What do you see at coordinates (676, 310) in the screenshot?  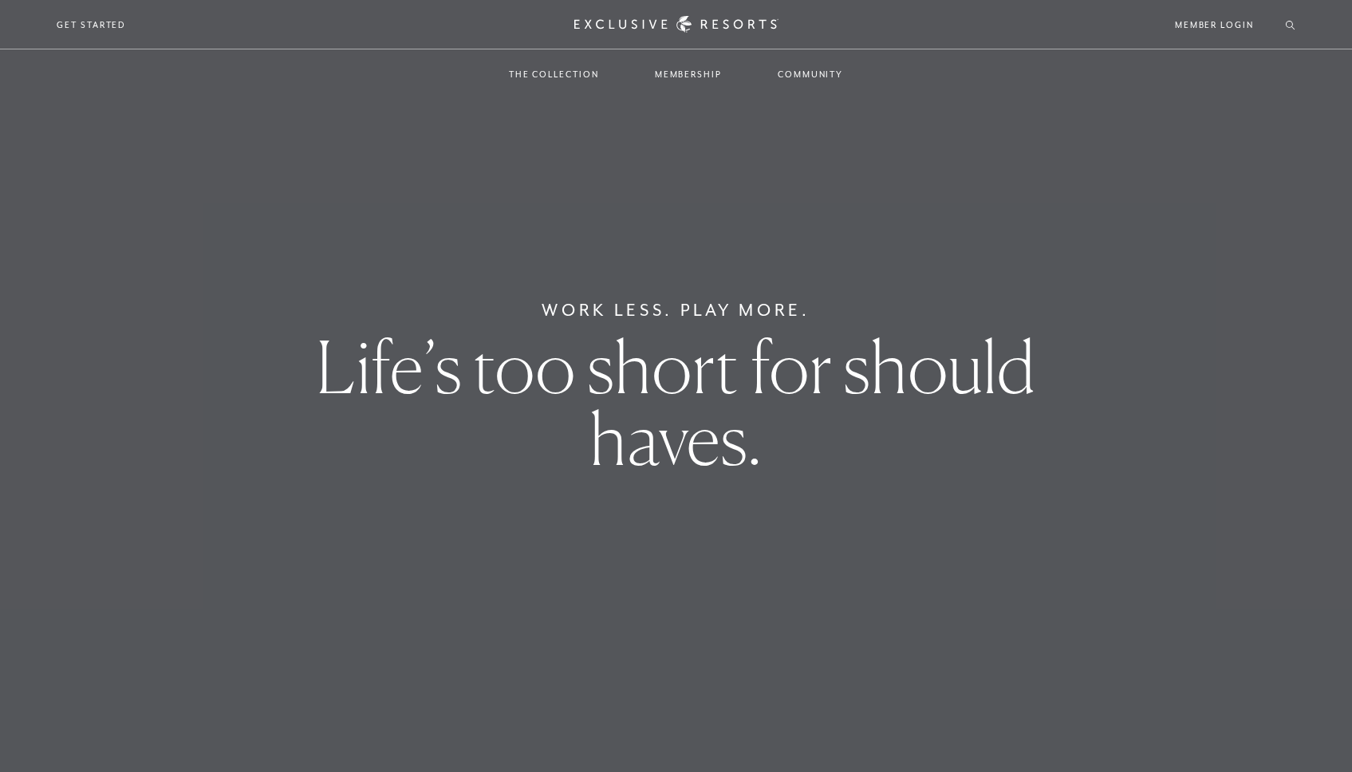 I see `h6: Work Less. Play More.` at bounding box center [676, 310].